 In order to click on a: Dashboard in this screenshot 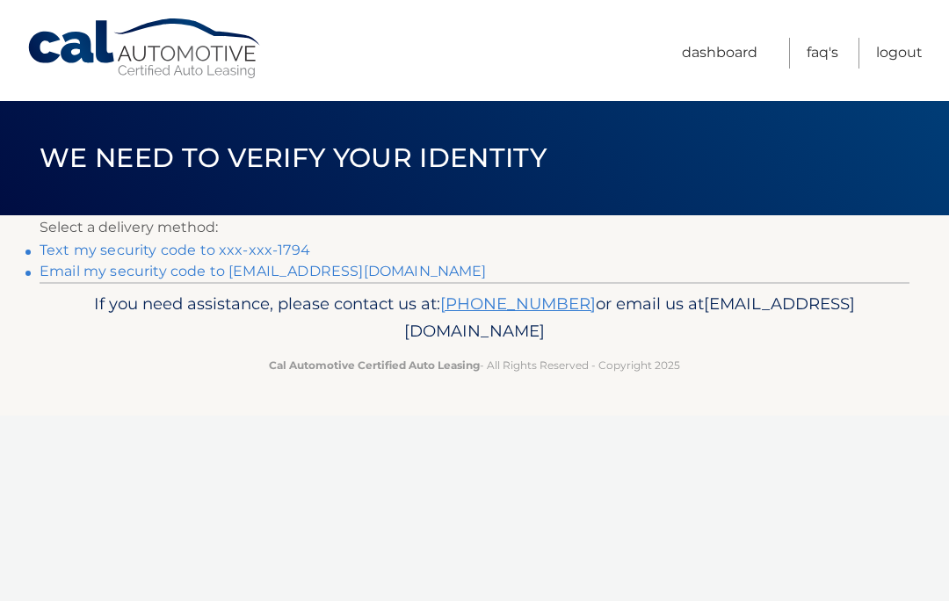, I will do `click(720, 53)`.